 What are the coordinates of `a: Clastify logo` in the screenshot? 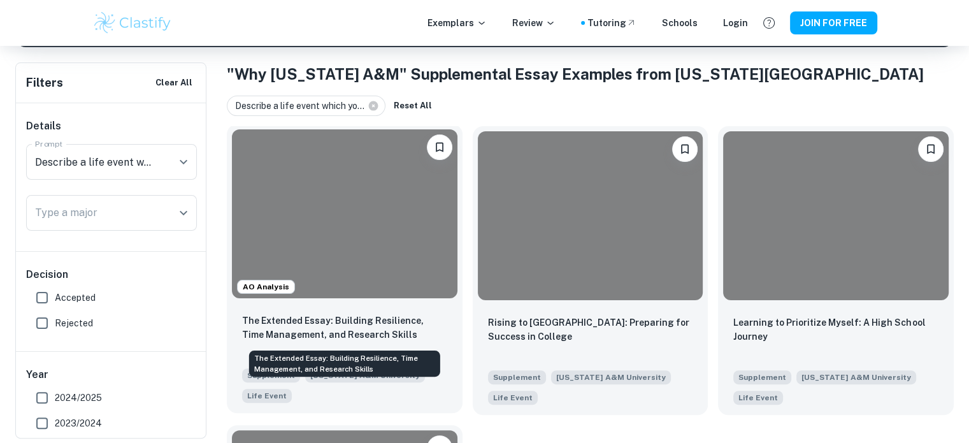 It's located at (133, 23).